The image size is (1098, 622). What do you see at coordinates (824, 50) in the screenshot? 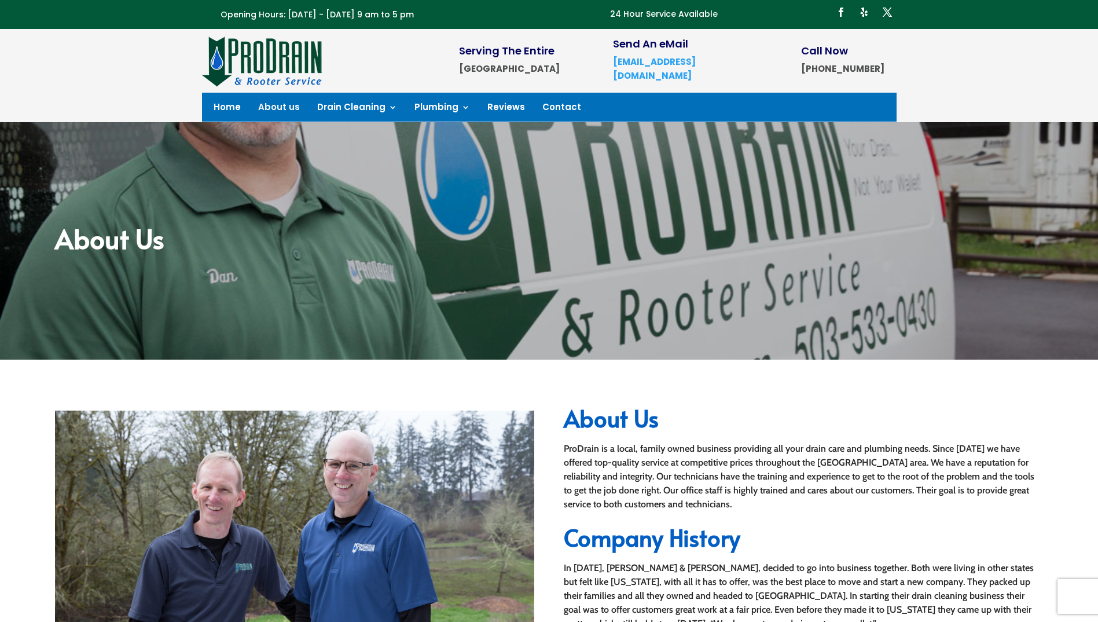
I see `span: Call Now` at bounding box center [824, 50].